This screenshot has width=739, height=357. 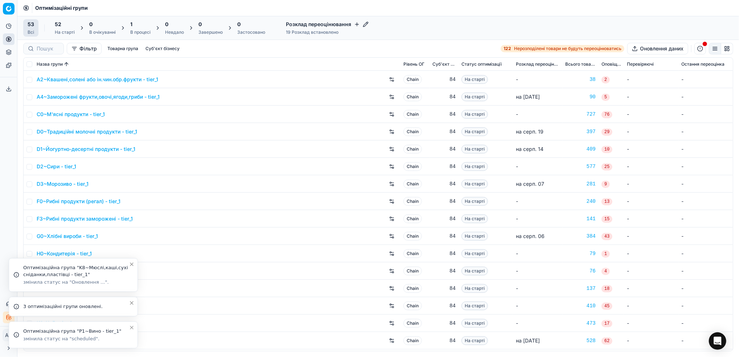 What do you see at coordinates (580, 184) in the screenshot?
I see `a: 281` at bounding box center [580, 184].